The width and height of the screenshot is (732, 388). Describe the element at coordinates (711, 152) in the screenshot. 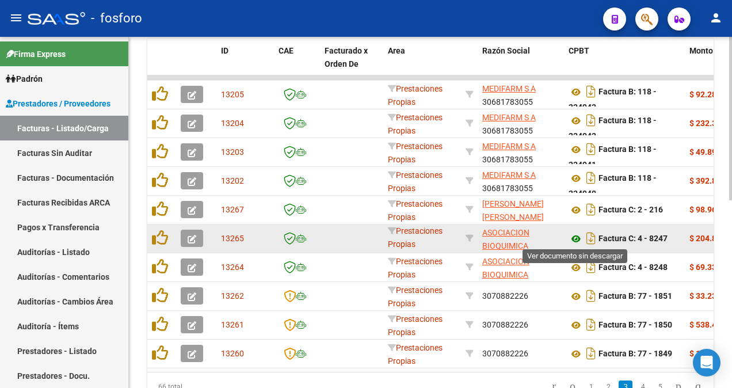

I see `strong: $ 49.899,40` at that location.